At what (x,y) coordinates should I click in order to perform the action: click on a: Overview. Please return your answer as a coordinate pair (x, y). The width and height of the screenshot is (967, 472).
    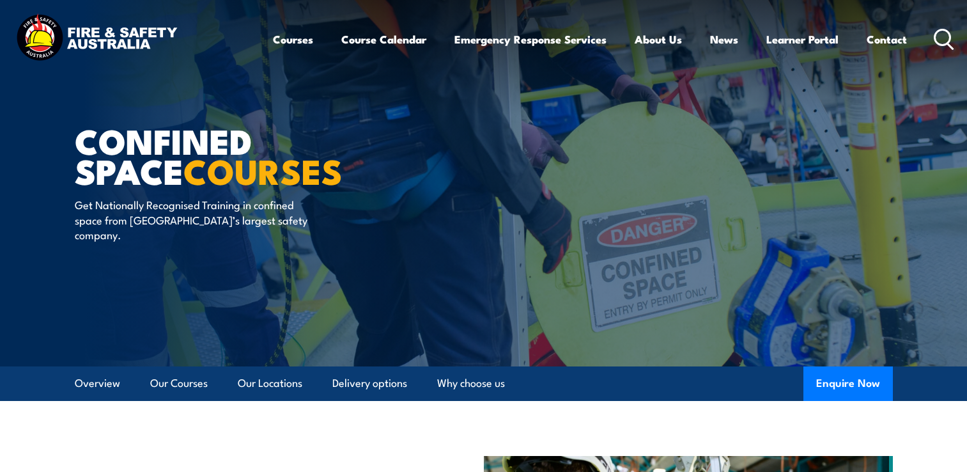
    Looking at the image, I should click on (97, 383).